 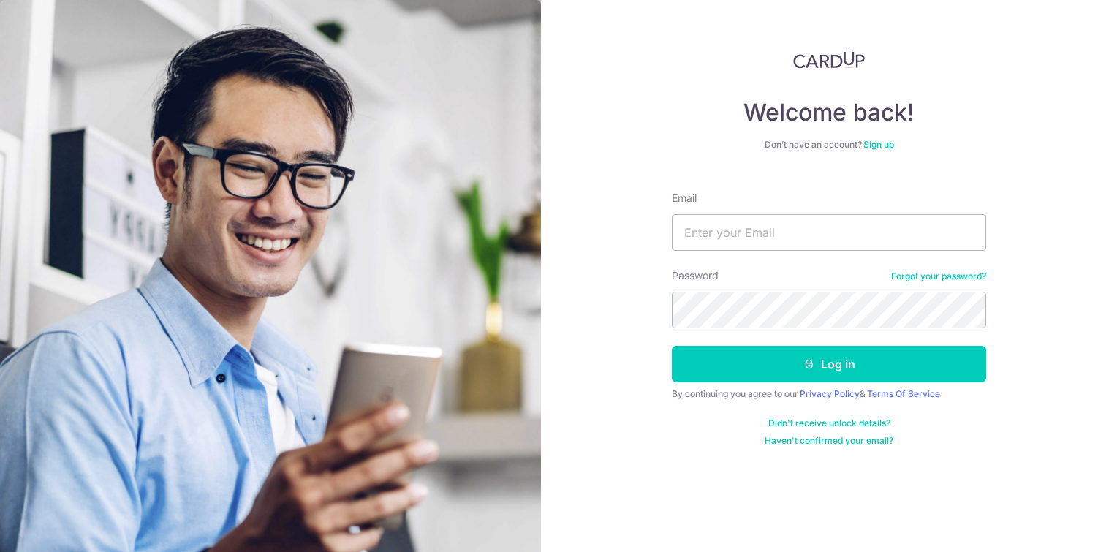 I want to click on img: CardUp Logo, so click(x=829, y=60).